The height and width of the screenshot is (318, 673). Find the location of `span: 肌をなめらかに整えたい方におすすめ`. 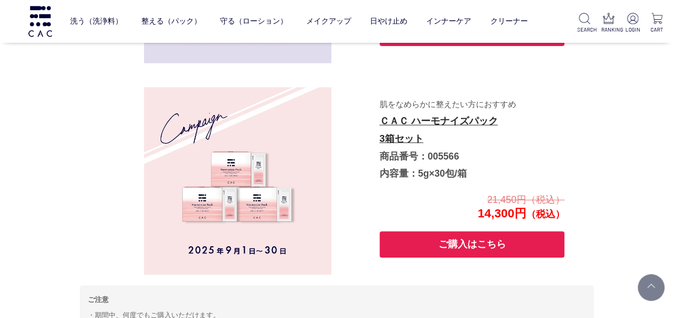

span: 肌をなめらかに整えたい方におすすめ is located at coordinates (447, 108).